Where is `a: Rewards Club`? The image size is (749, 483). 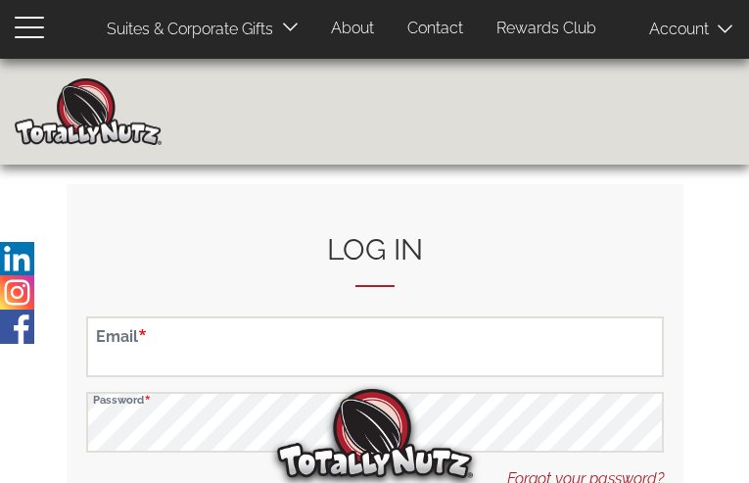 a: Rewards Club is located at coordinates (546, 28).